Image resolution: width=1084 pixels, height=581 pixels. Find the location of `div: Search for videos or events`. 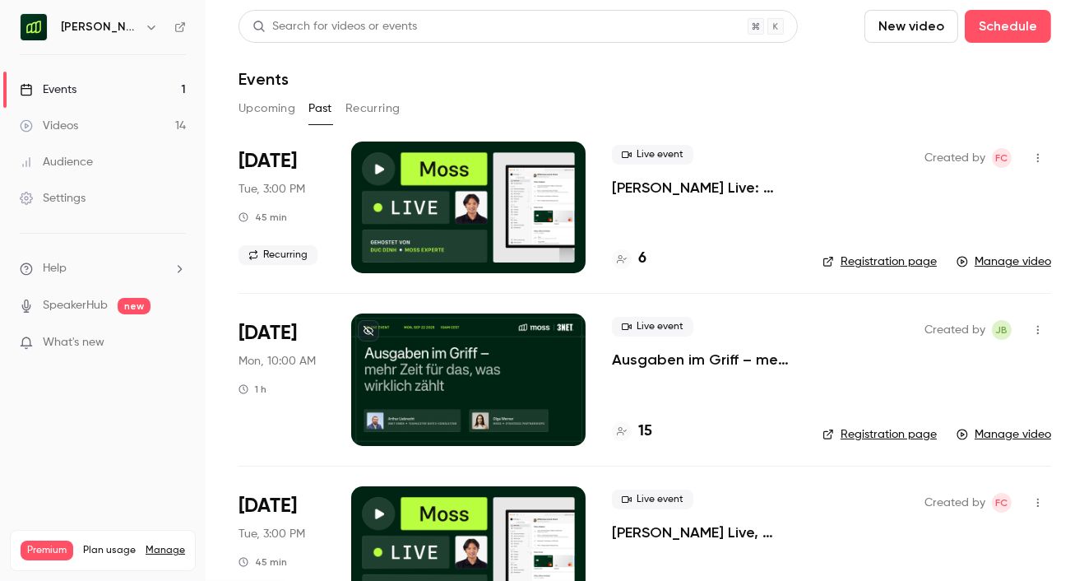

div: Search for videos or events is located at coordinates (335, 26).